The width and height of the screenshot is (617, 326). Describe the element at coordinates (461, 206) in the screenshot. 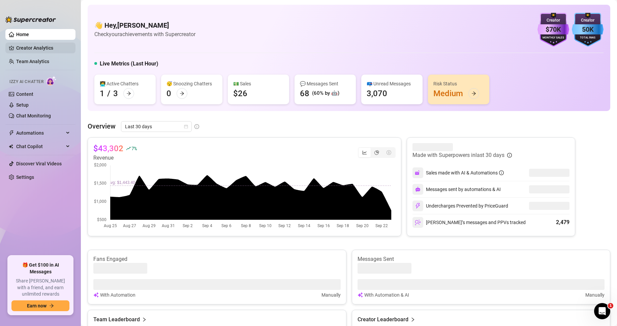

I see `div: Undercharges Prevented by PriceGuard` at that location.